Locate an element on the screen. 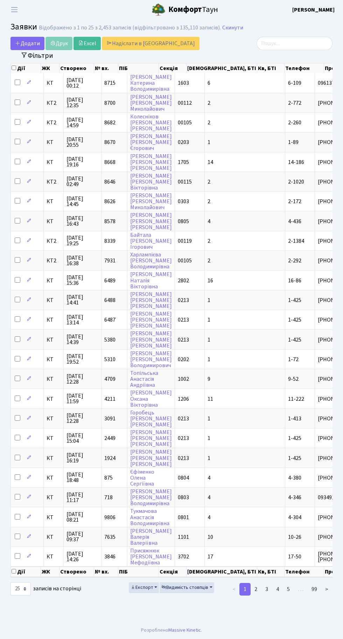 The width and height of the screenshot is (343, 639). span: 2-772 is located at coordinates (295, 103).